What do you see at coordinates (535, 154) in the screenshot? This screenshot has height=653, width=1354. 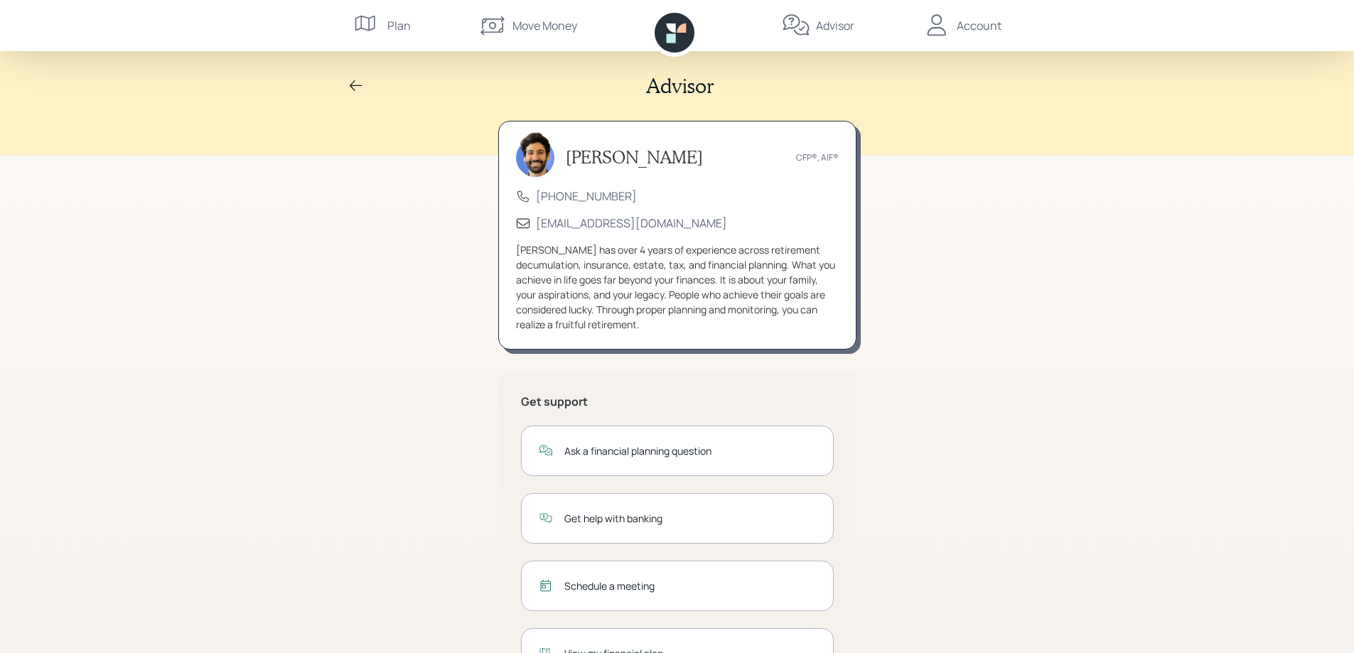 I see `img: eric-schwartz-headshot.png` at bounding box center [535, 154].